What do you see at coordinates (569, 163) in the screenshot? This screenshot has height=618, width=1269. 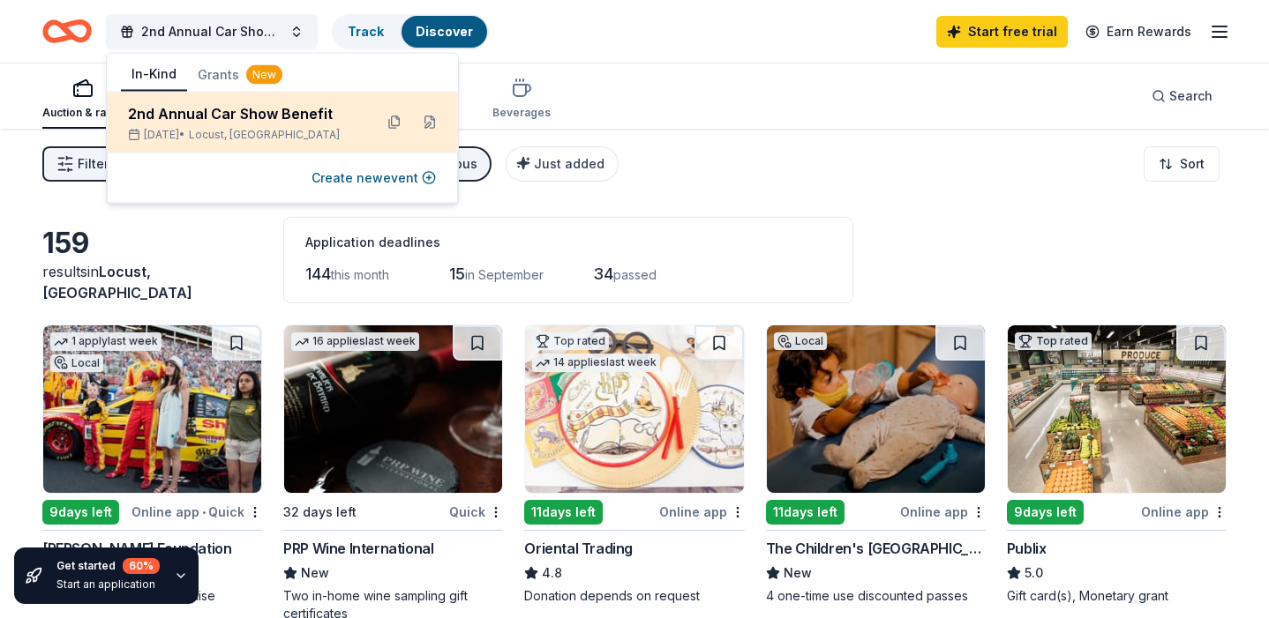 I see `span: Just added` at bounding box center [569, 163].